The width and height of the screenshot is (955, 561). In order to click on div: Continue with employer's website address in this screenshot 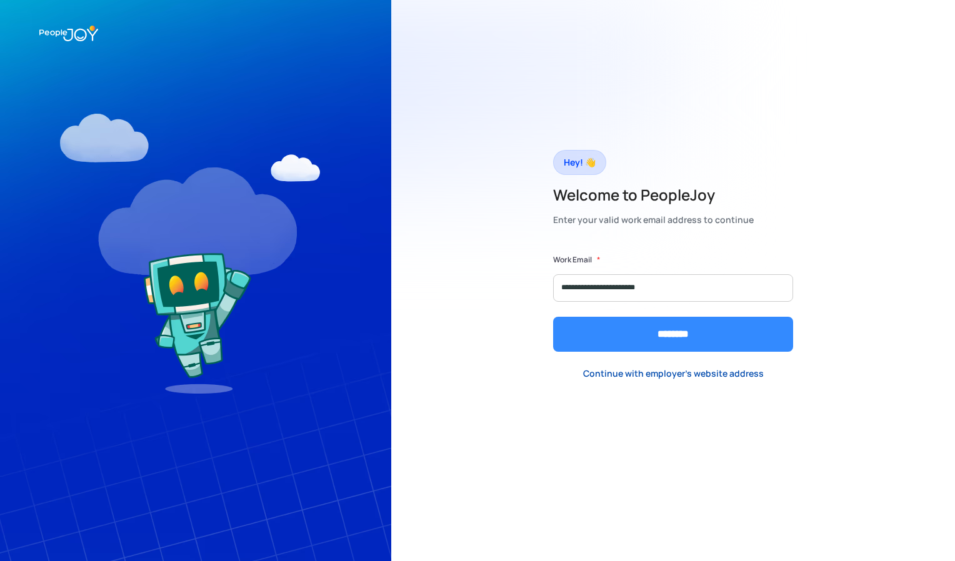, I will do `click(673, 374)`.